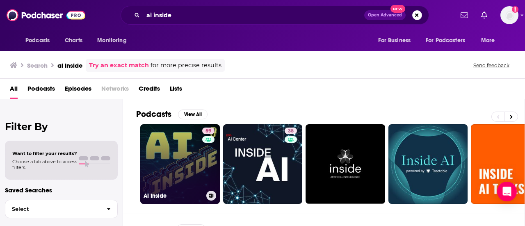  I want to click on h3: ai inside, so click(70, 65).